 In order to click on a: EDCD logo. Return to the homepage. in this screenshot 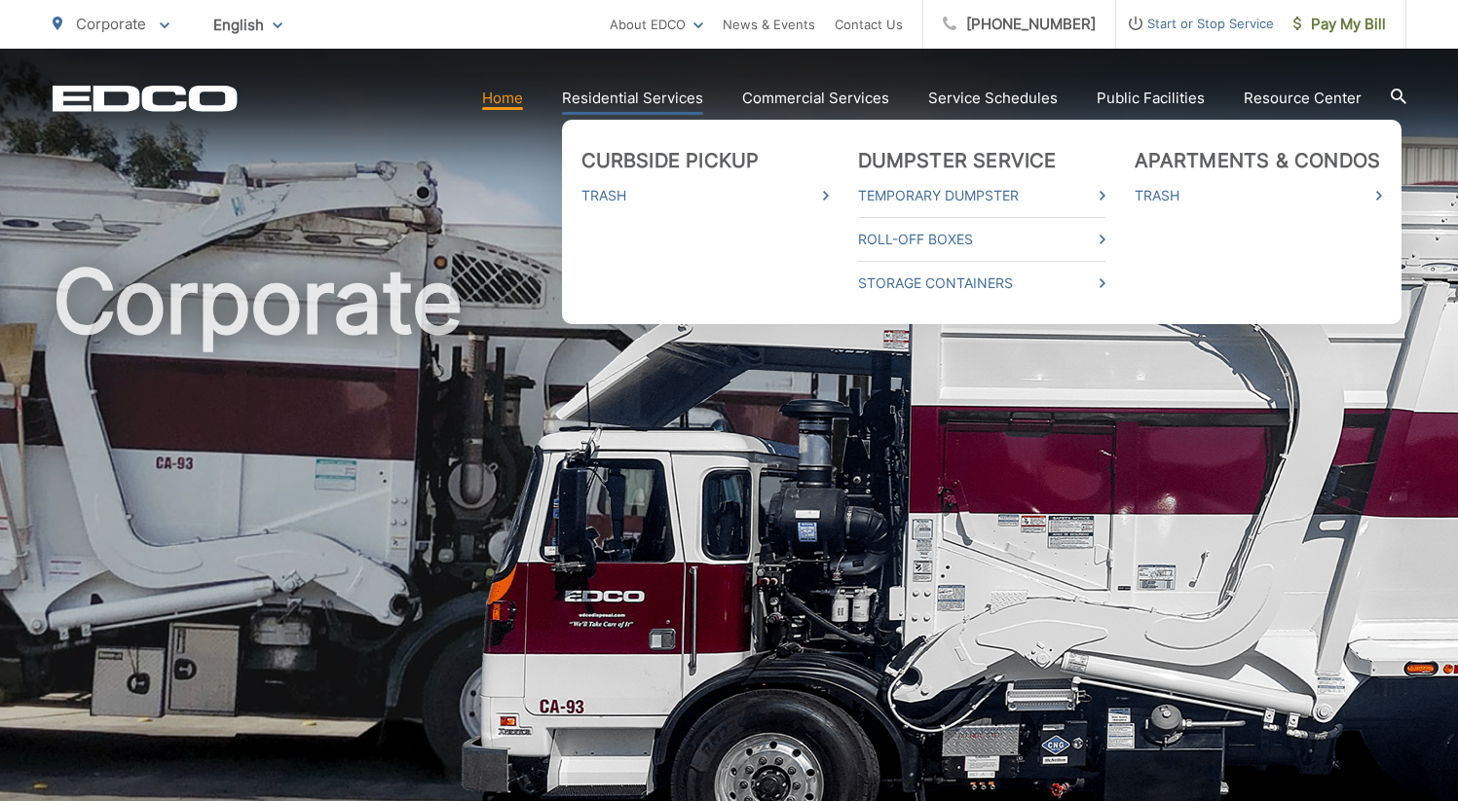, I will do `click(145, 98)`.